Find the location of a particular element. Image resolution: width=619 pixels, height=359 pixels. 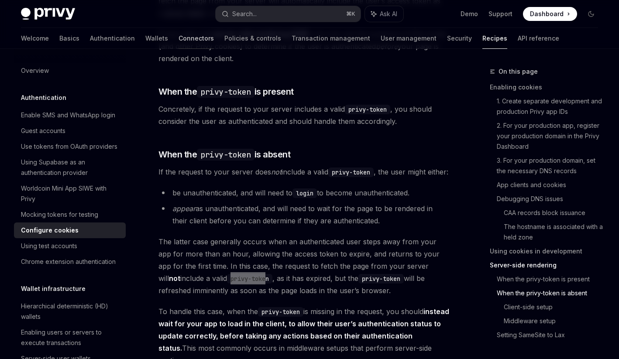

h5: Wallet infrastructure is located at coordinates (53, 289).